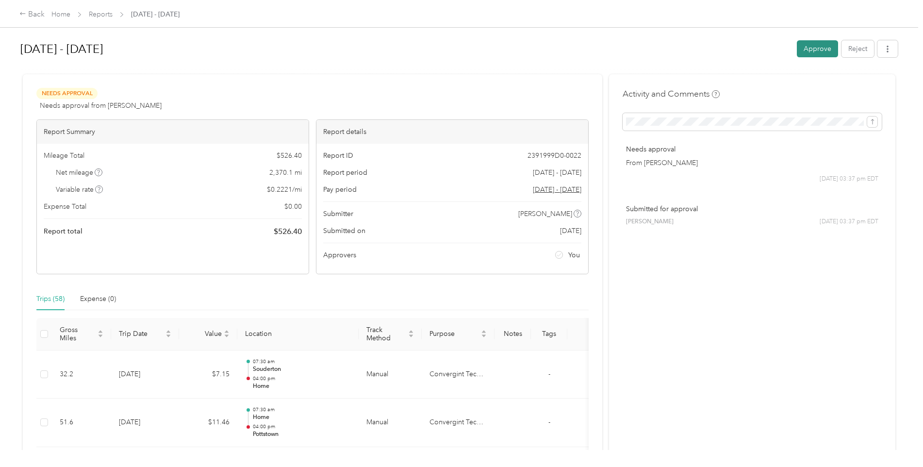  Describe the element at coordinates (293, 206) in the screenshot. I see `span: $ 0.00` at that location.